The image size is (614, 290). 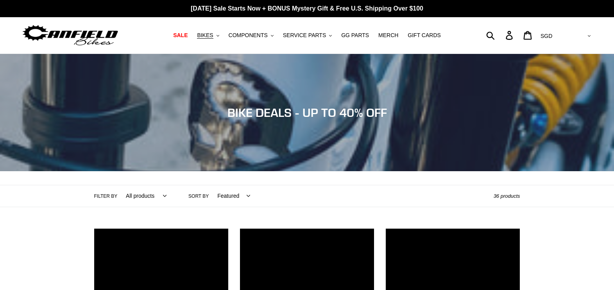 I want to click on button: COMPONENTS, so click(x=251, y=35).